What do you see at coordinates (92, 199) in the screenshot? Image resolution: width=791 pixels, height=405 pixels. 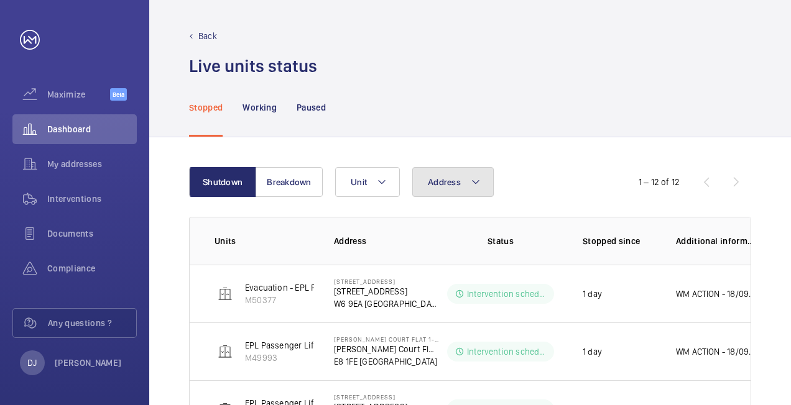 I see `span: Interventions` at bounding box center [92, 199].